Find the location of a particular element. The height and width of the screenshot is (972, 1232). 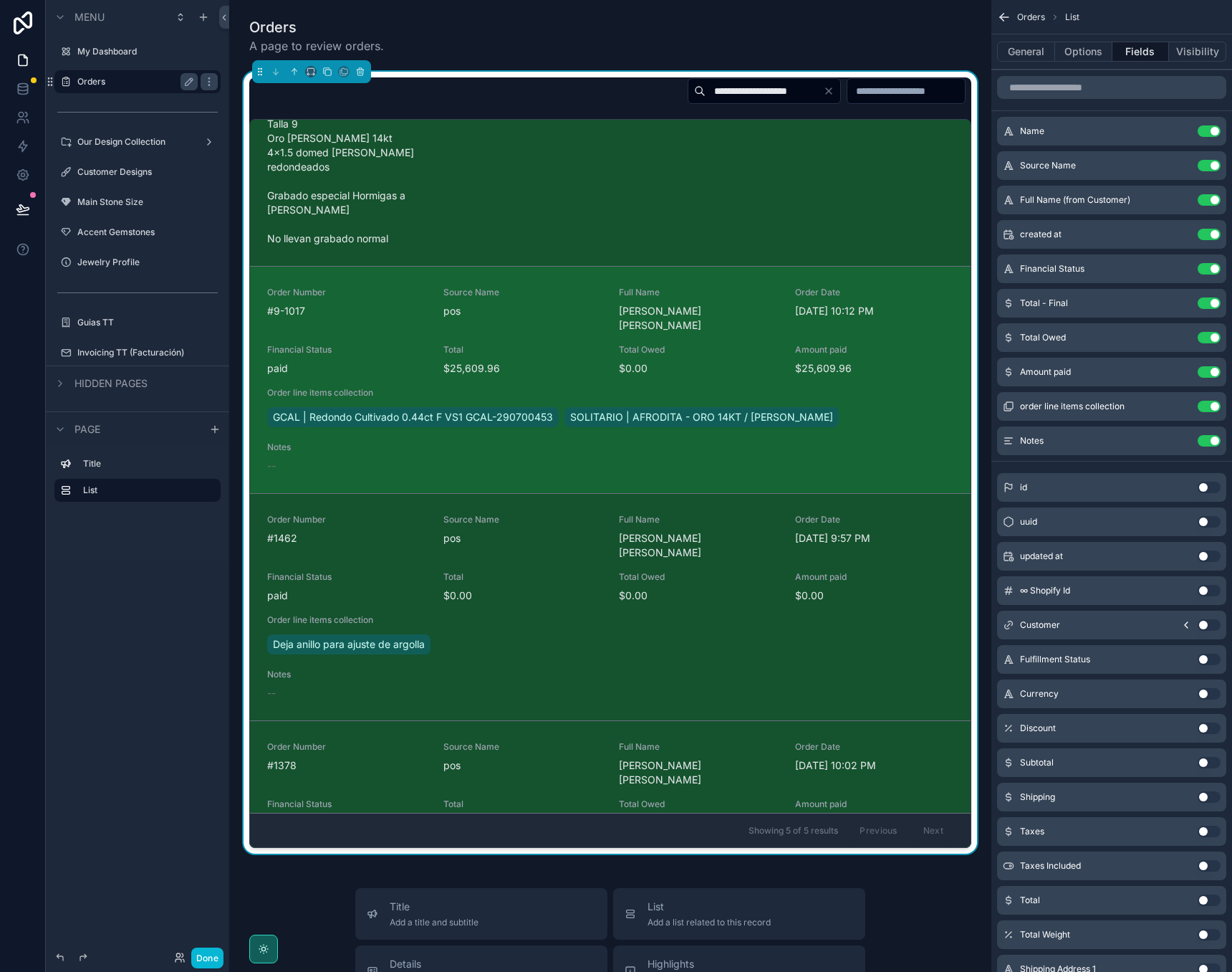

span: paid is located at coordinates (347, 596).